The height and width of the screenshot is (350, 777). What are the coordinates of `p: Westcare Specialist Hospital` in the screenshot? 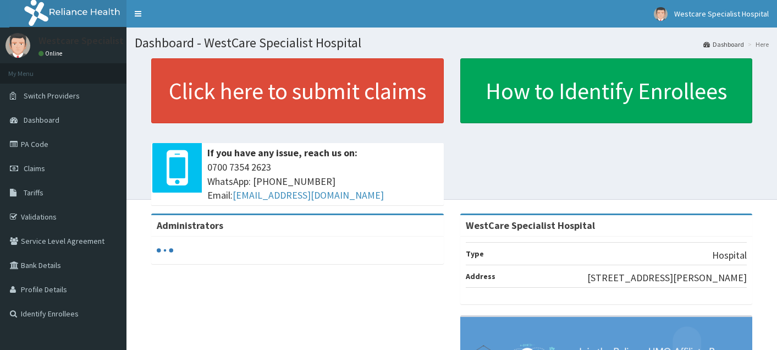 It's located at (100, 41).